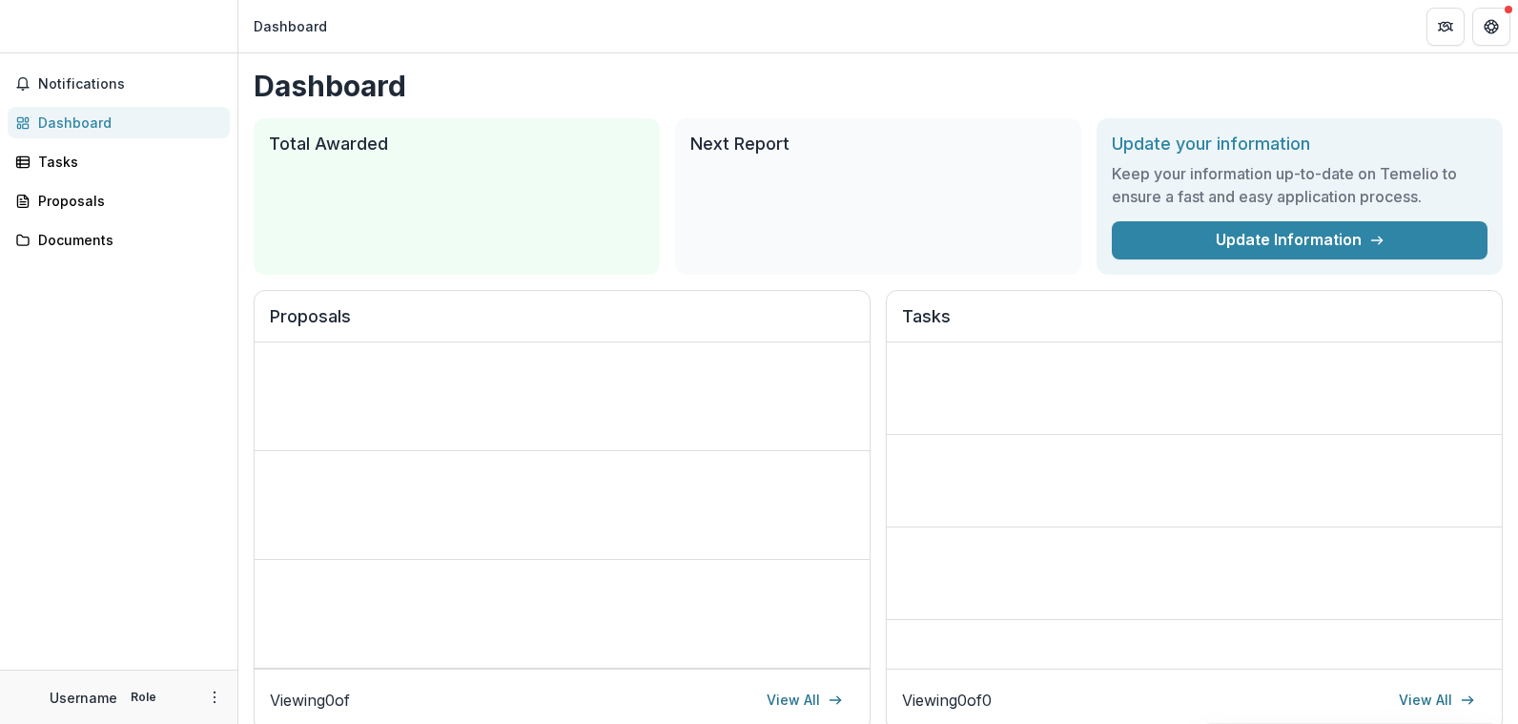 The width and height of the screenshot is (1518, 724). I want to click on span: Notifications, so click(130, 84).